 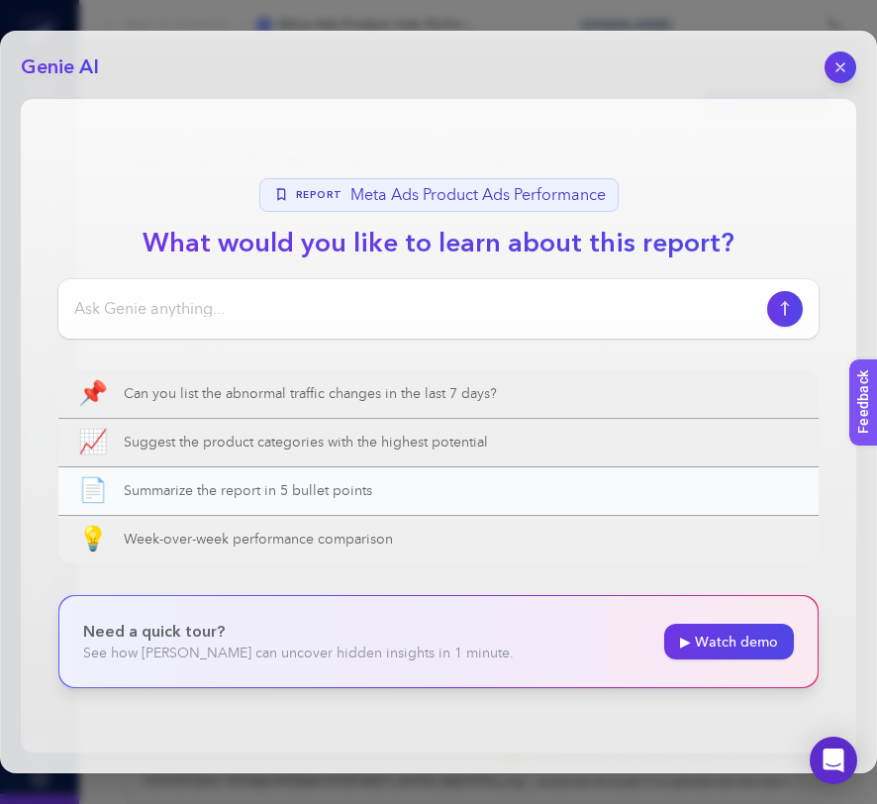 I want to click on h2: Genie AI, so click(x=59, y=67).